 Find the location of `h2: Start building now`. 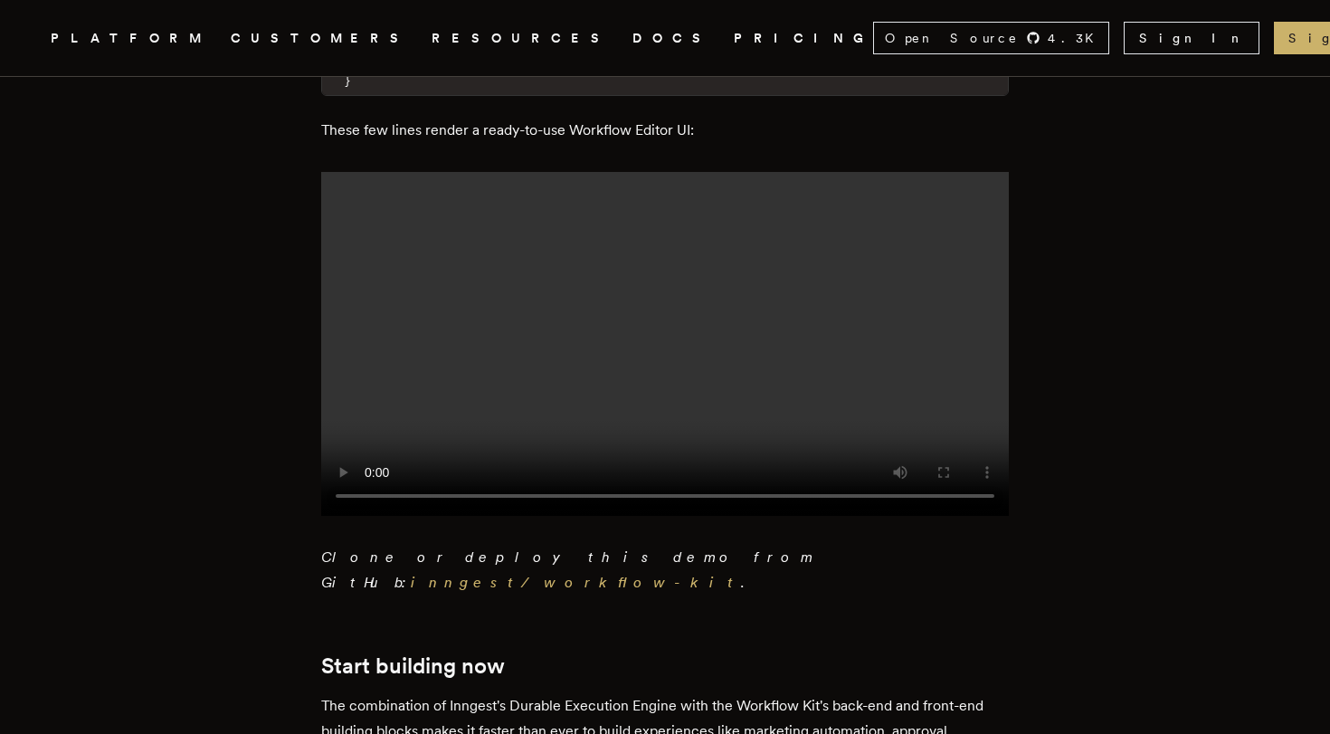

h2: Start building now is located at coordinates (665, 666).